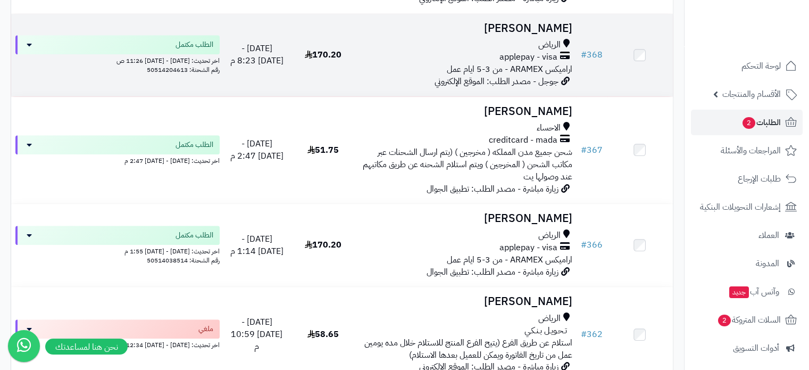 This screenshot has width=809, height=370. I want to click on span: إشعارات التحويلات البنكية, so click(740, 207).